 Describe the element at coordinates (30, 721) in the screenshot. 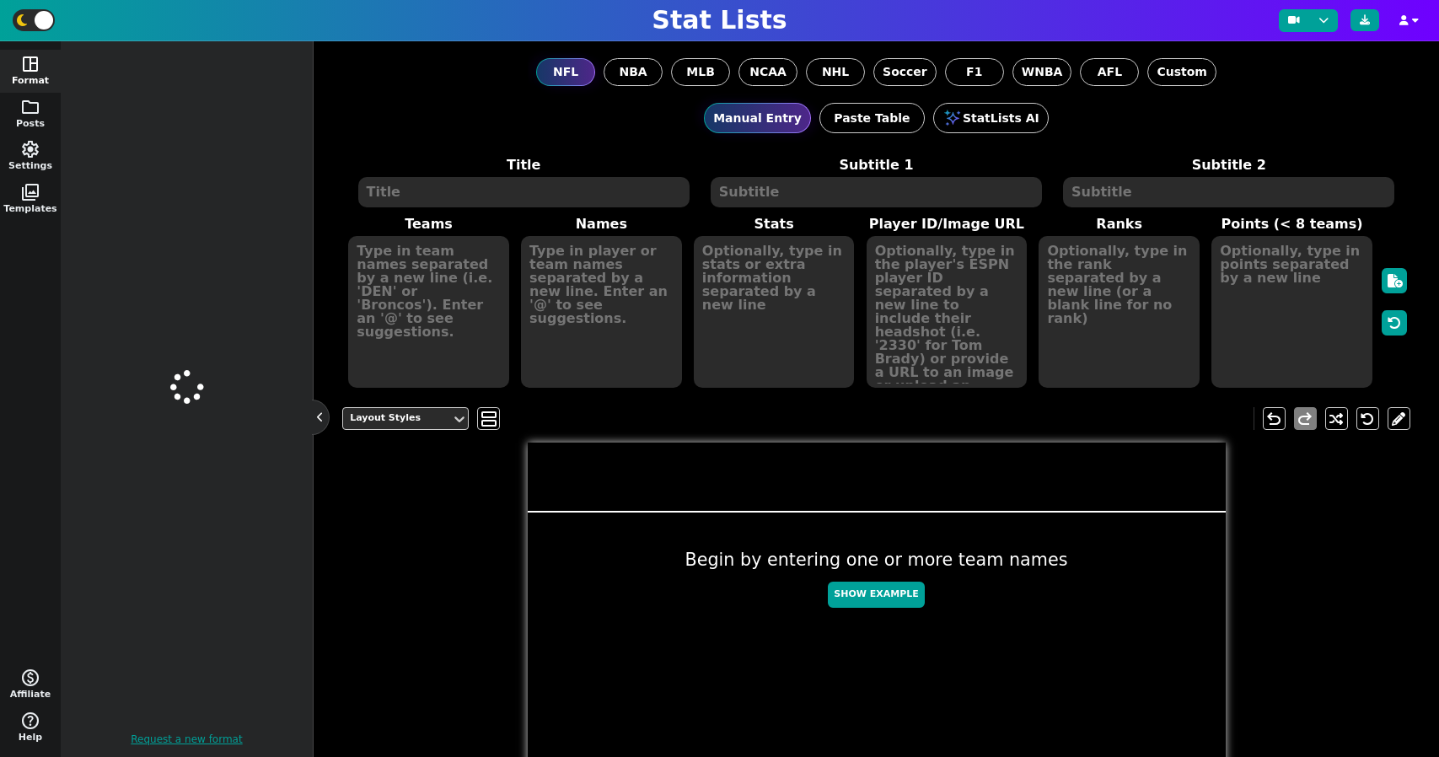

I see `span: help` at that location.